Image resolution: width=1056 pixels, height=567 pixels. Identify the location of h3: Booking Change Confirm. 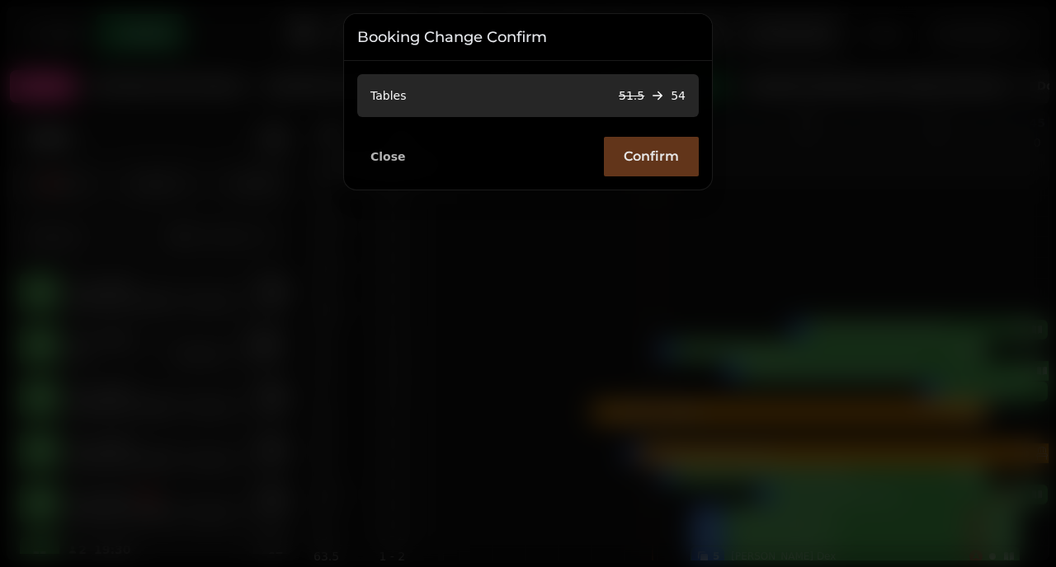
(528, 37).